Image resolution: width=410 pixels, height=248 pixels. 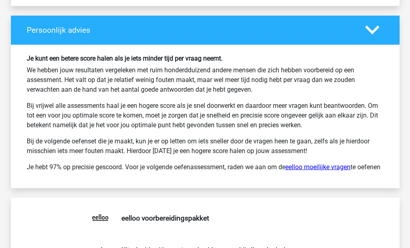 What do you see at coordinates (205, 116) in the screenshot?
I see `p: Bij vrijwel alle assessments haal je een hogere score als je snel doorwerkt en daardoor meer vrag...` at bounding box center [205, 116].